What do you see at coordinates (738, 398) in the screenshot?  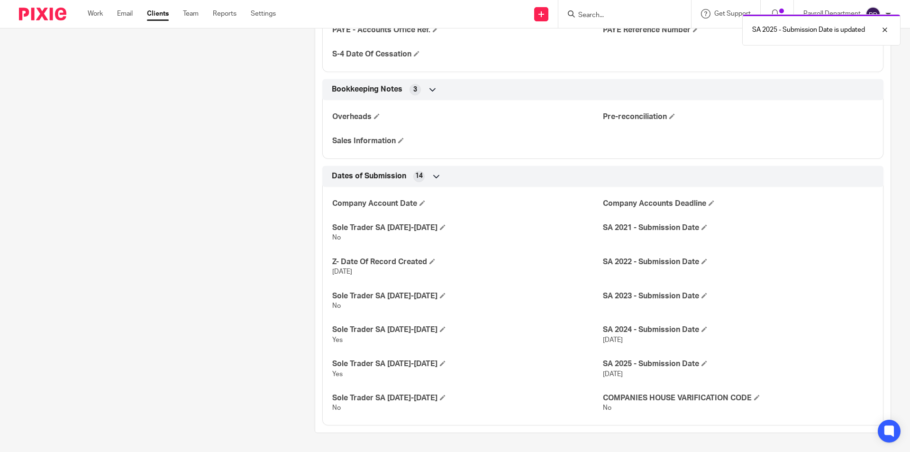 I see `h4: COMPANIES HOUSE VARIFICATION CODE` at bounding box center [738, 398].